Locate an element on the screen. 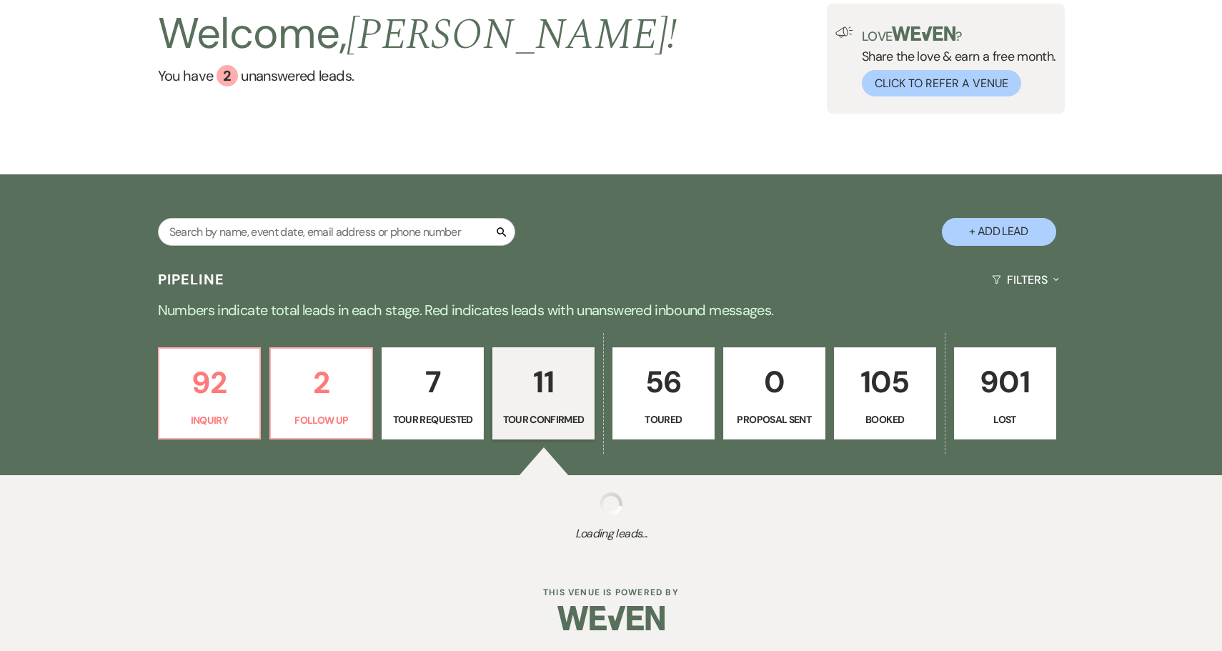 This screenshot has height=651, width=1222. p: Love ? is located at coordinates (959, 34).